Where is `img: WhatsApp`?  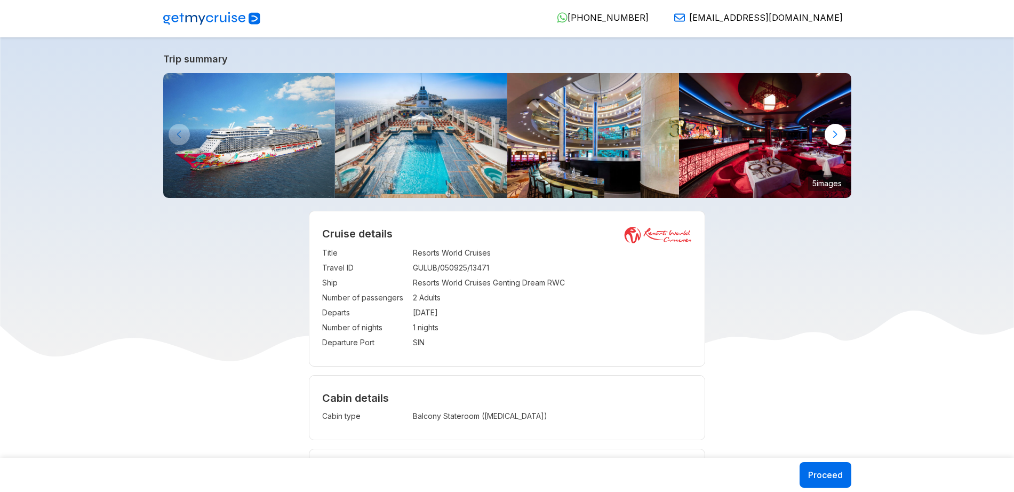
img: WhatsApp is located at coordinates (562, 18).